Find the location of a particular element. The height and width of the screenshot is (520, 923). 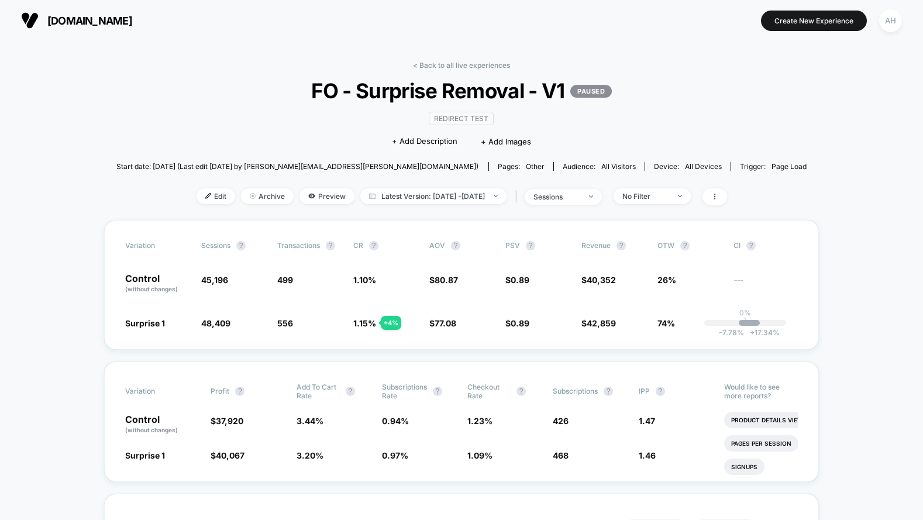

span: 1.10 % is located at coordinates (365, 280).